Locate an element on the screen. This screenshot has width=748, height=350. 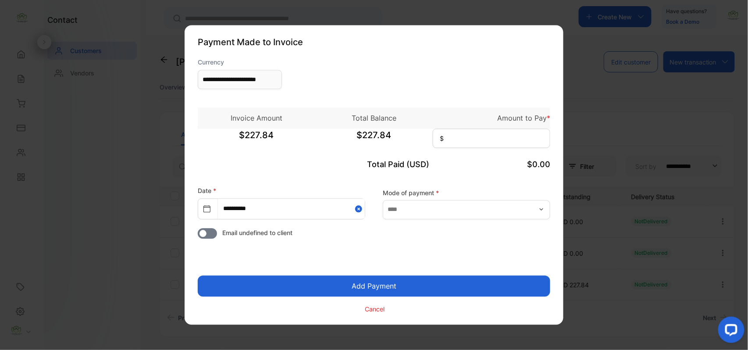
label: Date is located at coordinates (207, 191).